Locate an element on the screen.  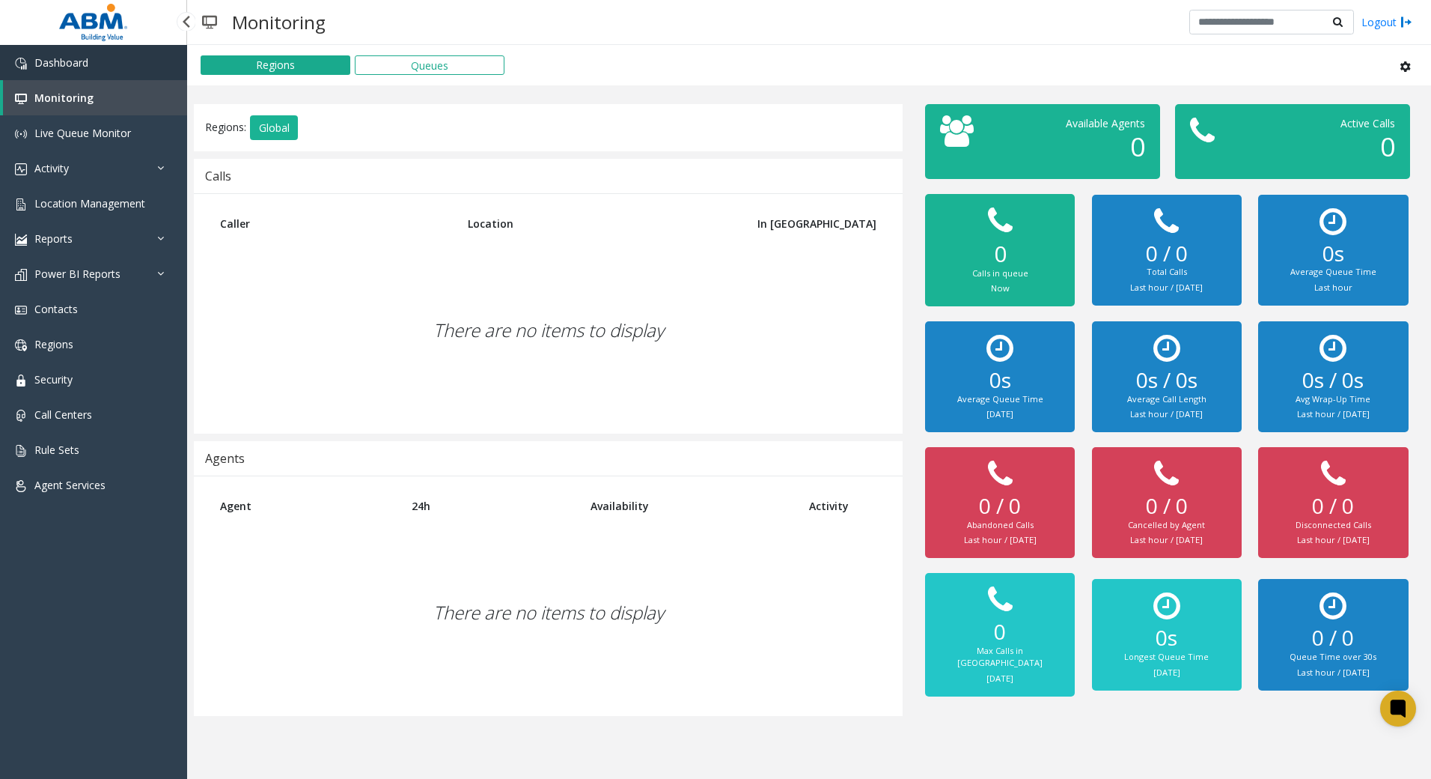
div: Cancelled by Agent is located at coordinates (1167, 525).